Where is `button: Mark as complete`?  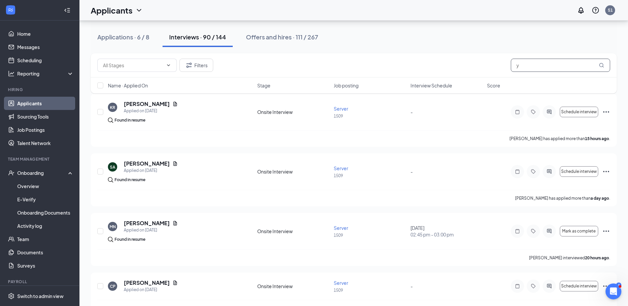 button: Mark as complete is located at coordinates (579, 231).